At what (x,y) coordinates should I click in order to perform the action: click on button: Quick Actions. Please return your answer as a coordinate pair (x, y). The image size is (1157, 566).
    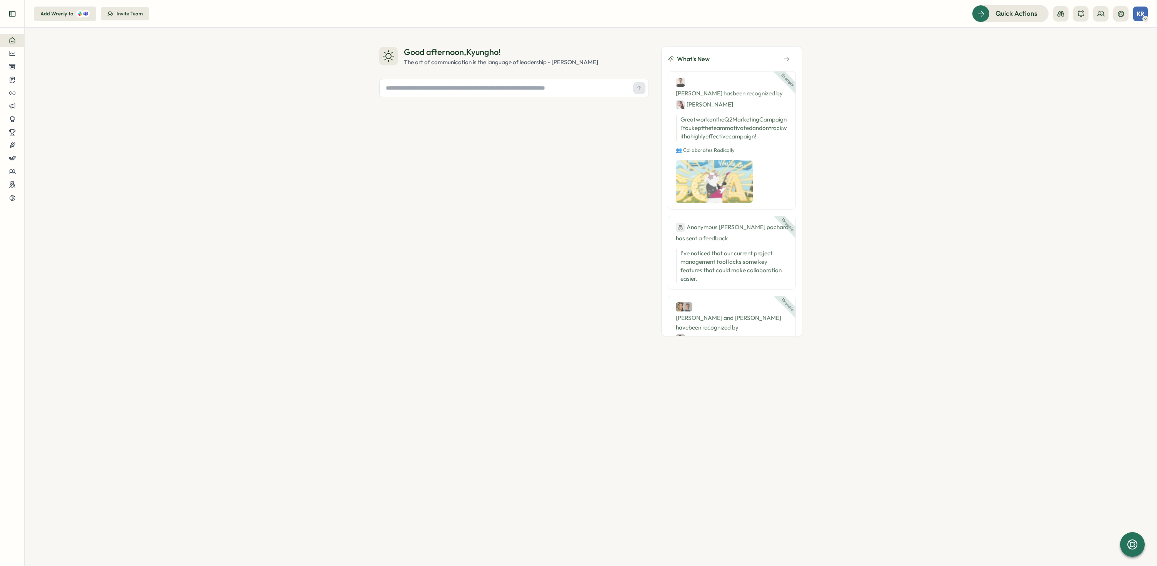
    Looking at the image, I should click on (1010, 13).